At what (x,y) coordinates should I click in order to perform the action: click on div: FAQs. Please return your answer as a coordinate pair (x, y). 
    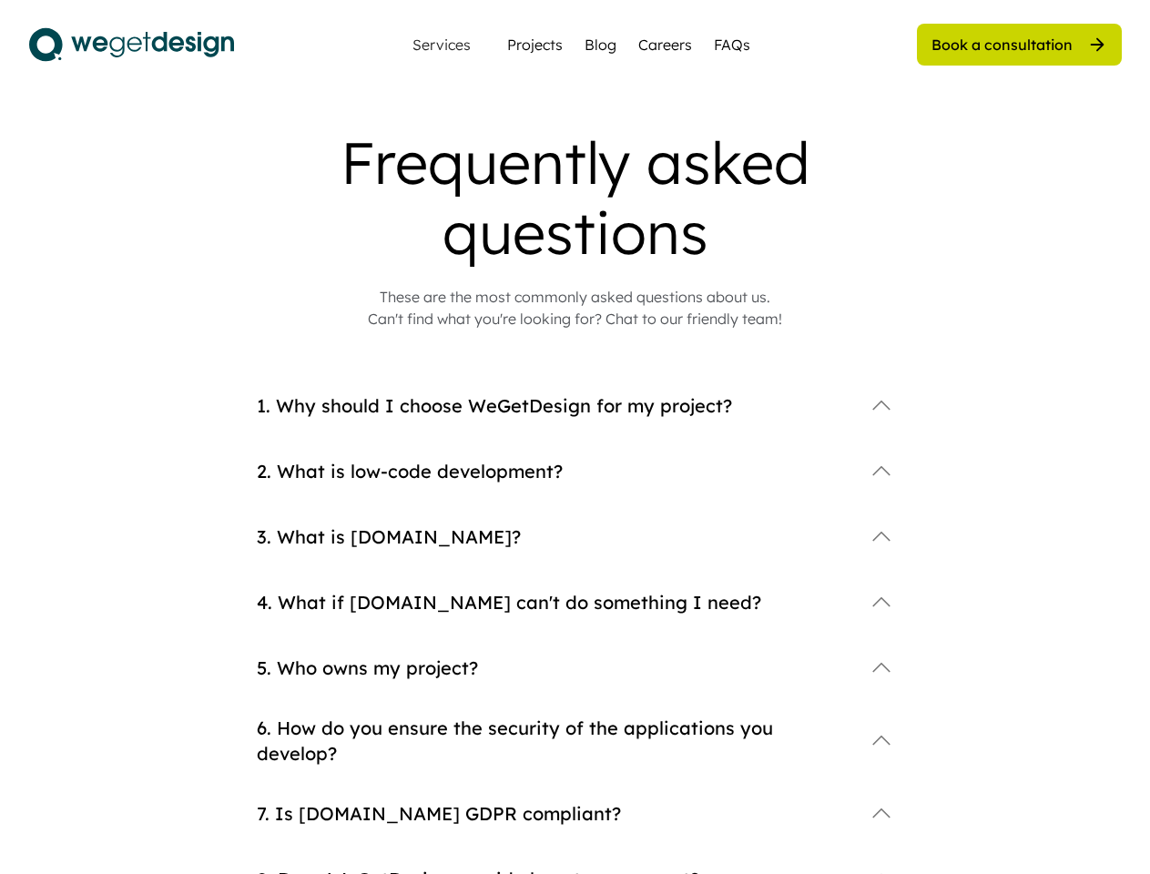
    Looking at the image, I should click on (732, 45).